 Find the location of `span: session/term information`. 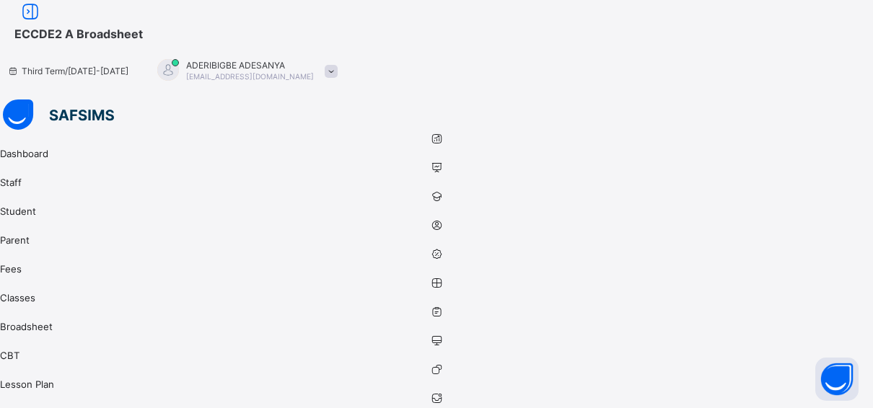

span: session/term information is located at coordinates (68, 71).